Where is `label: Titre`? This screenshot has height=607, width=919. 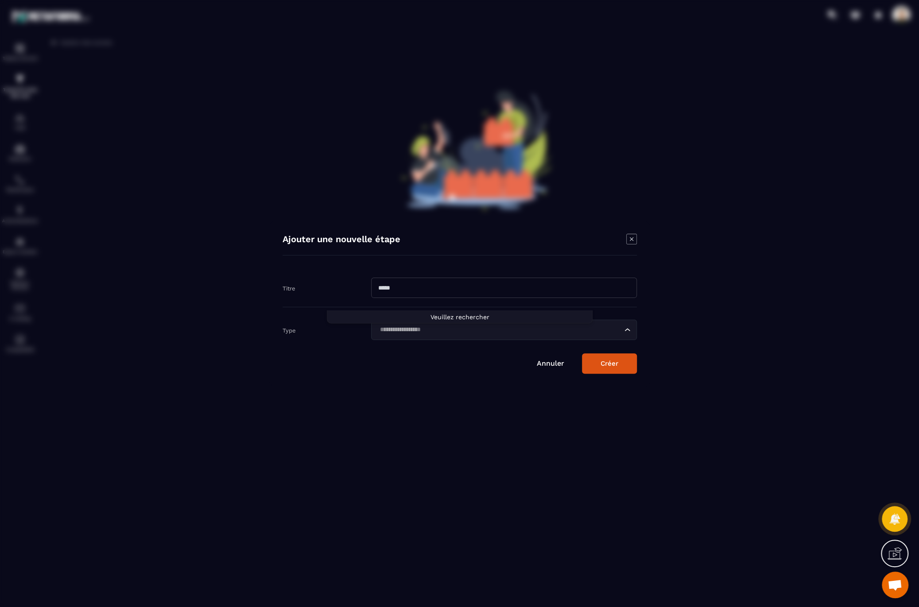
label: Titre is located at coordinates (289, 288).